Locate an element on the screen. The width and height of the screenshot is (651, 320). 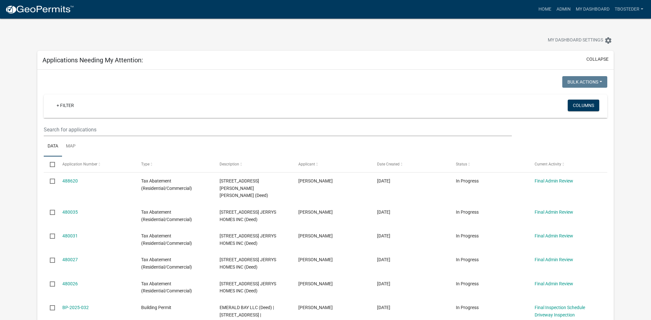
datatable-header-cell: Status is located at coordinates (489, 164).